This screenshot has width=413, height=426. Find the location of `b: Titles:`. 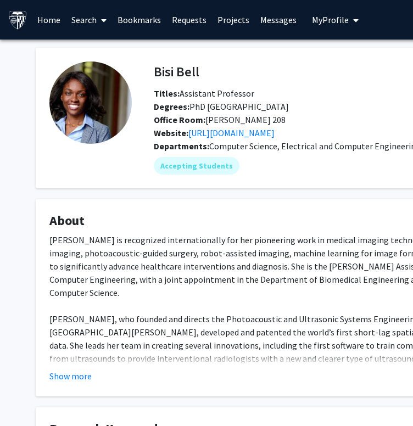

b: Titles: is located at coordinates (166, 93).